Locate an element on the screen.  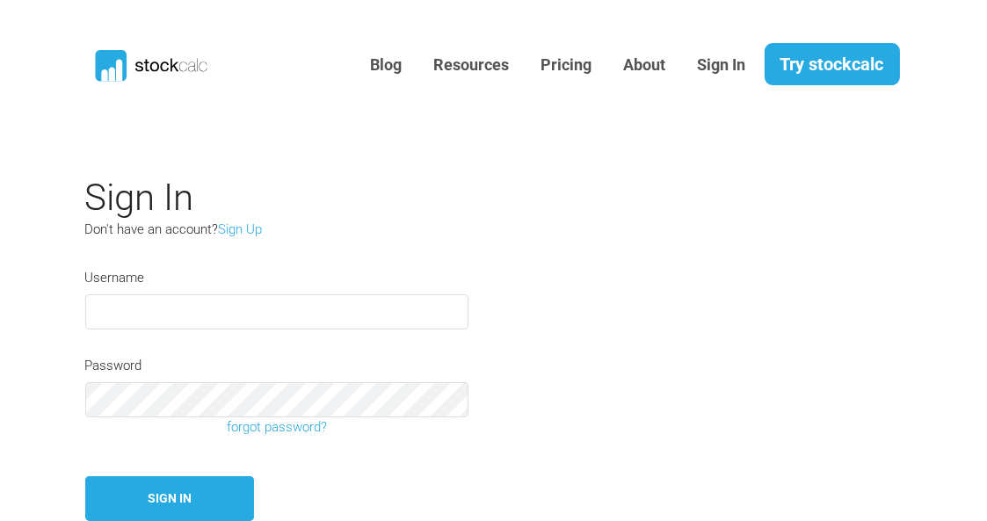
a: Blog is located at coordinates (387, 65).